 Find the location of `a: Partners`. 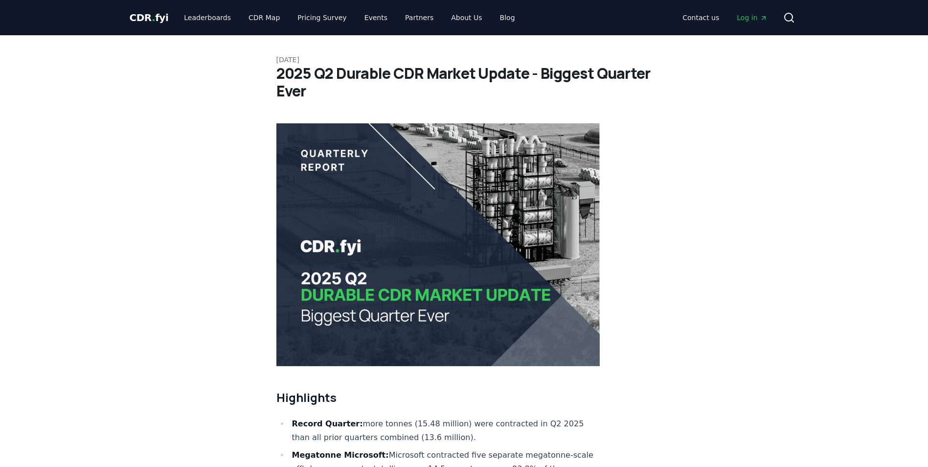

a: Partners is located at coordinates (419, 18).